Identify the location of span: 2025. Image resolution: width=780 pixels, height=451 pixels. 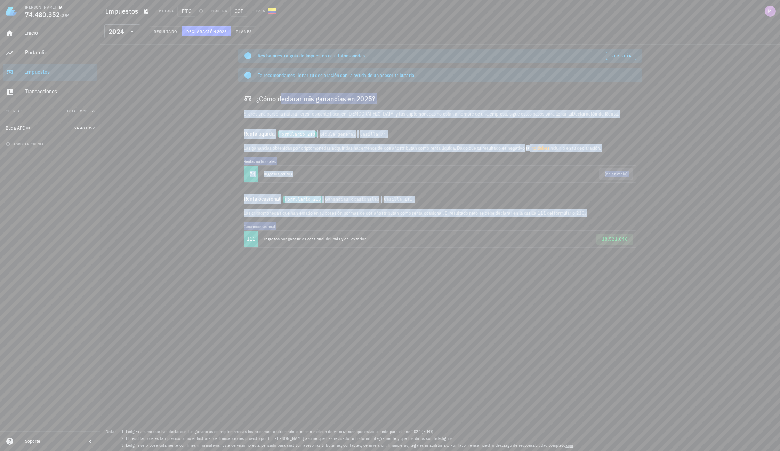
(221, 31).